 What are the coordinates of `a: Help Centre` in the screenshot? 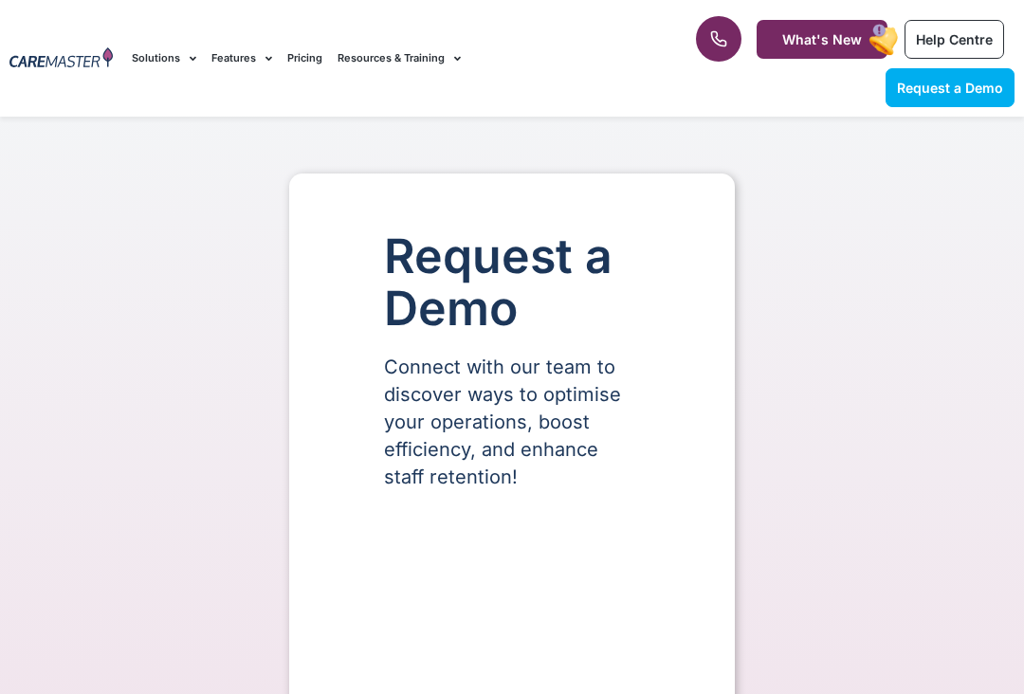 It's located at (954, 39).